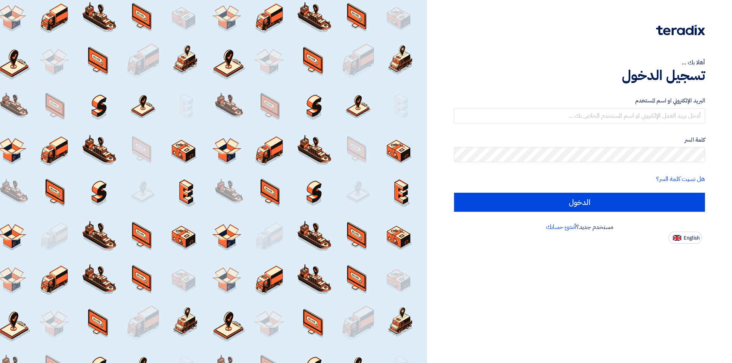  I want to click on label: كلمة السر, so click(580, 140).